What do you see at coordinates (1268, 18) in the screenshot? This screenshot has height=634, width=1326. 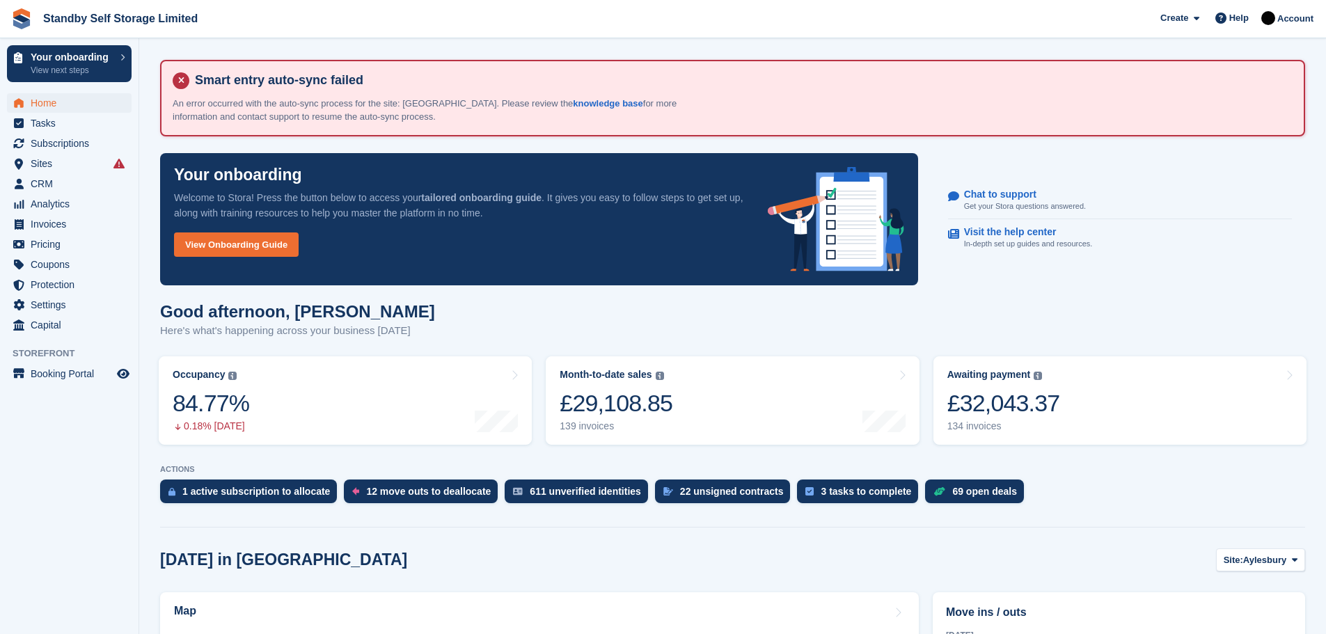 I see `img: Stephen Hambridge` at bounding box center [1268, 18].